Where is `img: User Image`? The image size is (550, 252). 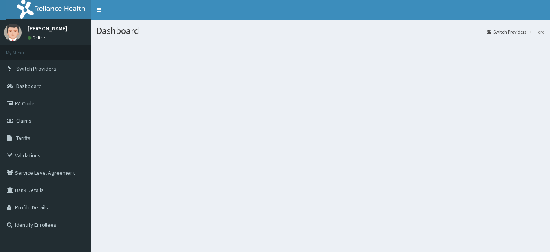
img: User Image is located at coordinates (13, 32).